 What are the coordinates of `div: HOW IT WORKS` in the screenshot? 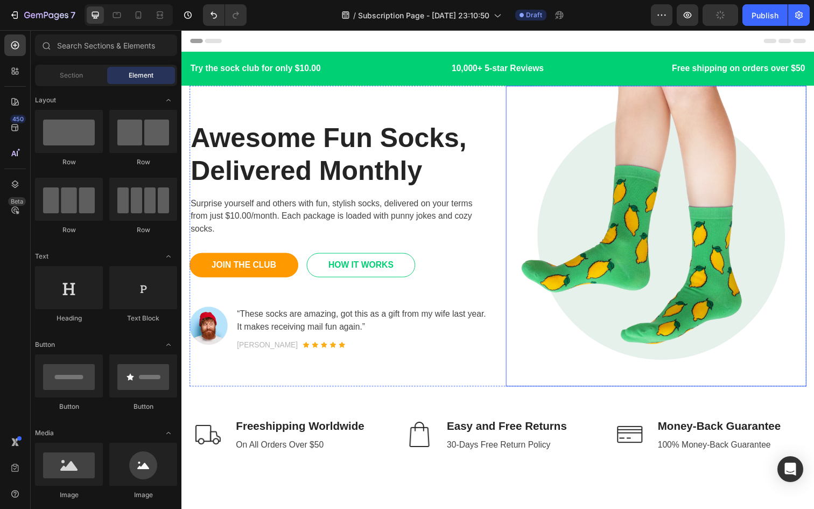 It's located at (183, 239).